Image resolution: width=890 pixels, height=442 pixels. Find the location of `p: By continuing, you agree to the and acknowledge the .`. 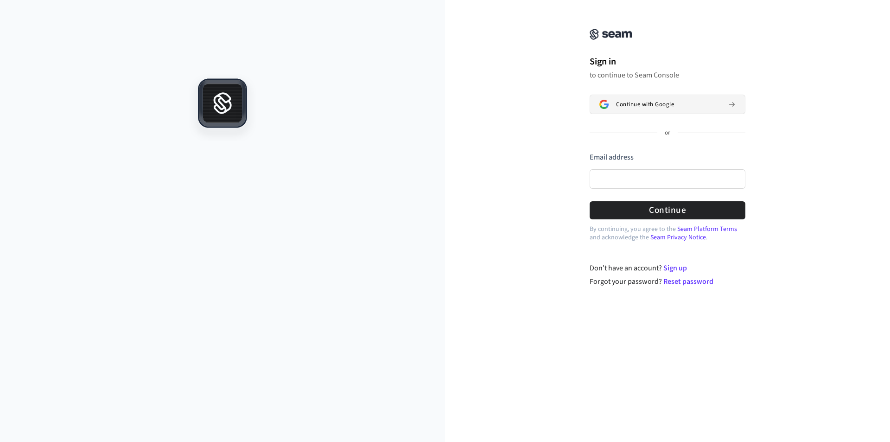

p: By continuing, you agree to the and acknowledge the . is located at coordinates (667, 233).